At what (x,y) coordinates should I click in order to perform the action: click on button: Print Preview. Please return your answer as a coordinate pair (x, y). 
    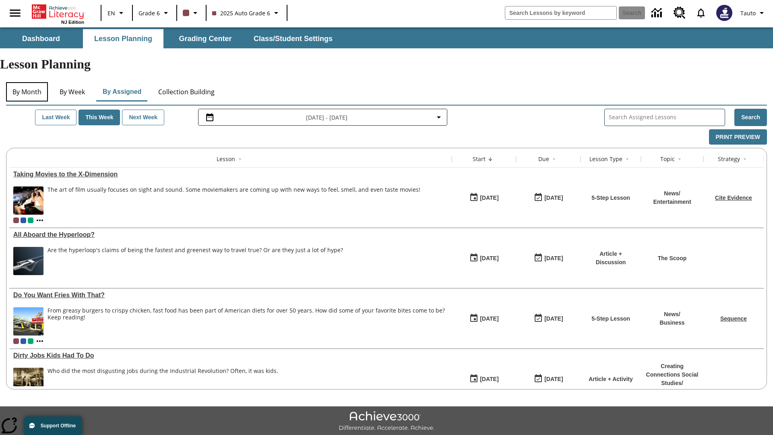
    Looking at the image, I should click on (738, 137).